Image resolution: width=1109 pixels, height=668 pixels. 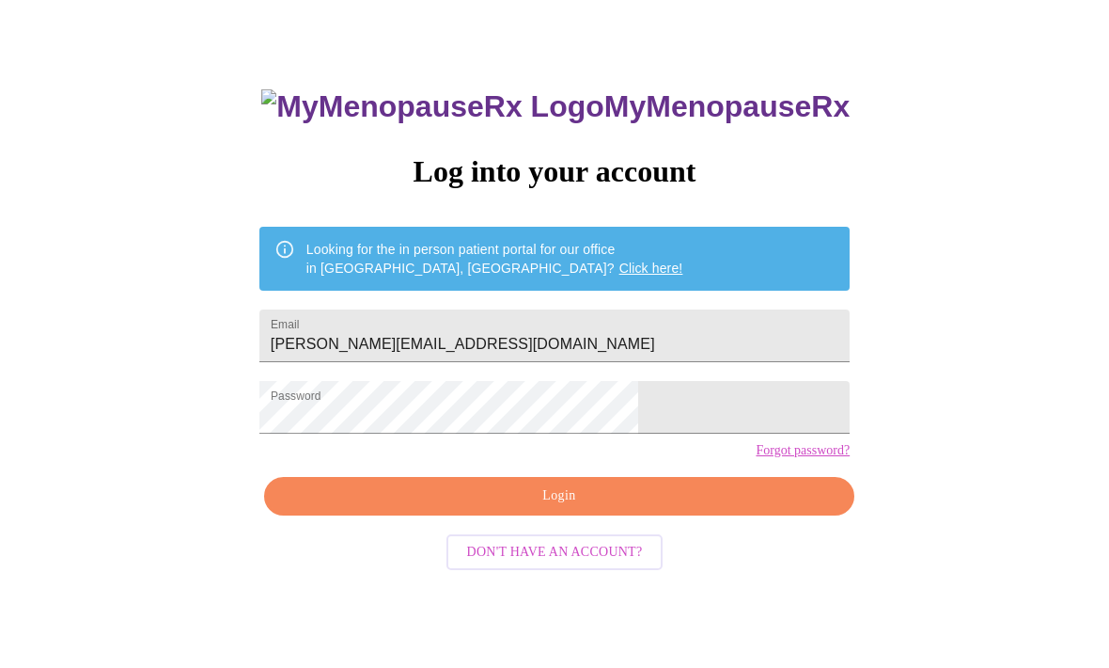 What do you see at coordinates (803, 451) in the screenshot?
I see `a: Forgot password?` at bounding box center [803, 451].